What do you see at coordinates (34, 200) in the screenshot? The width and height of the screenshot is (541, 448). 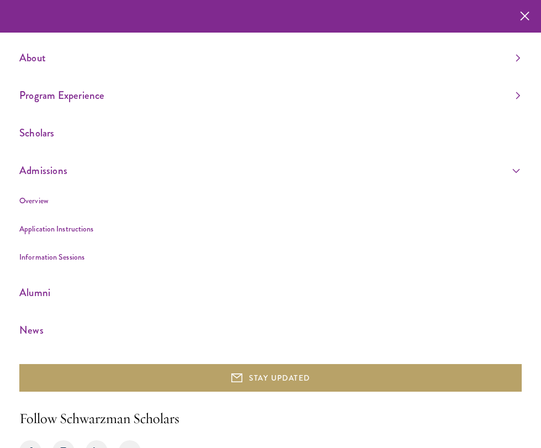 I see `a: Overview` at bounding box center [34, 200].